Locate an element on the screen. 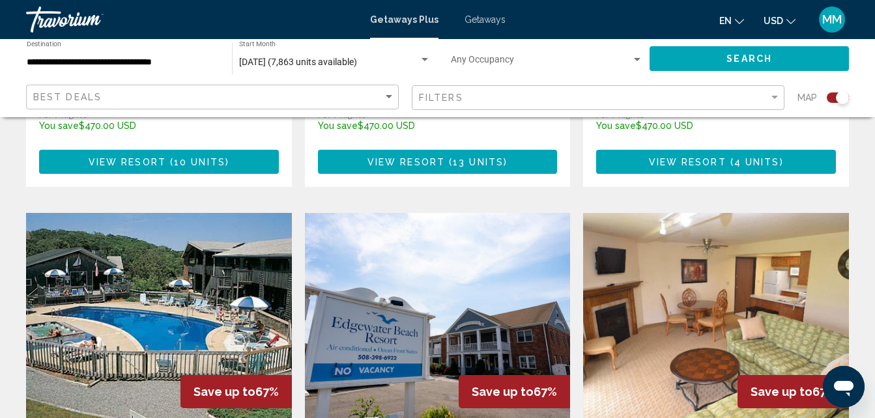  button: Search is located at coordinates (749, 58).